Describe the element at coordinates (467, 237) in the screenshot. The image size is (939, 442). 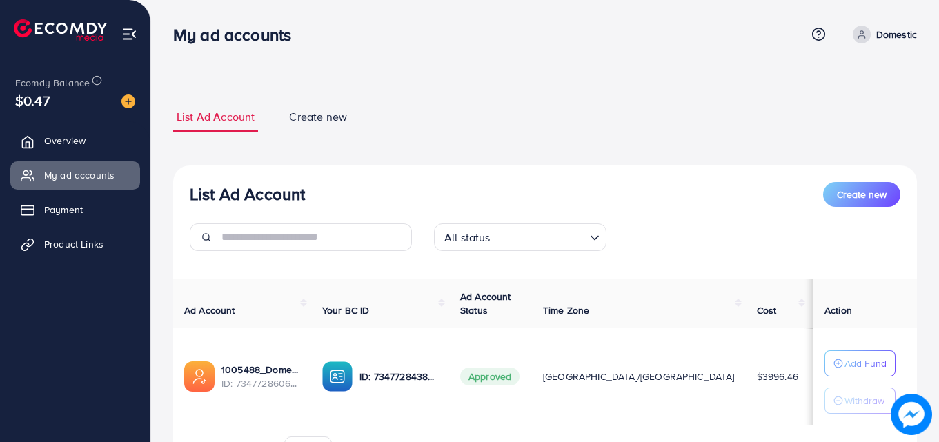
I see `span: All status` at that location.